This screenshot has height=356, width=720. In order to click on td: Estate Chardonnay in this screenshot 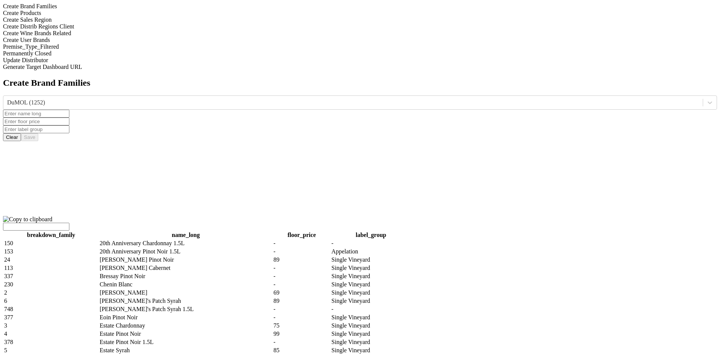, I will do `click(186, 326)`.